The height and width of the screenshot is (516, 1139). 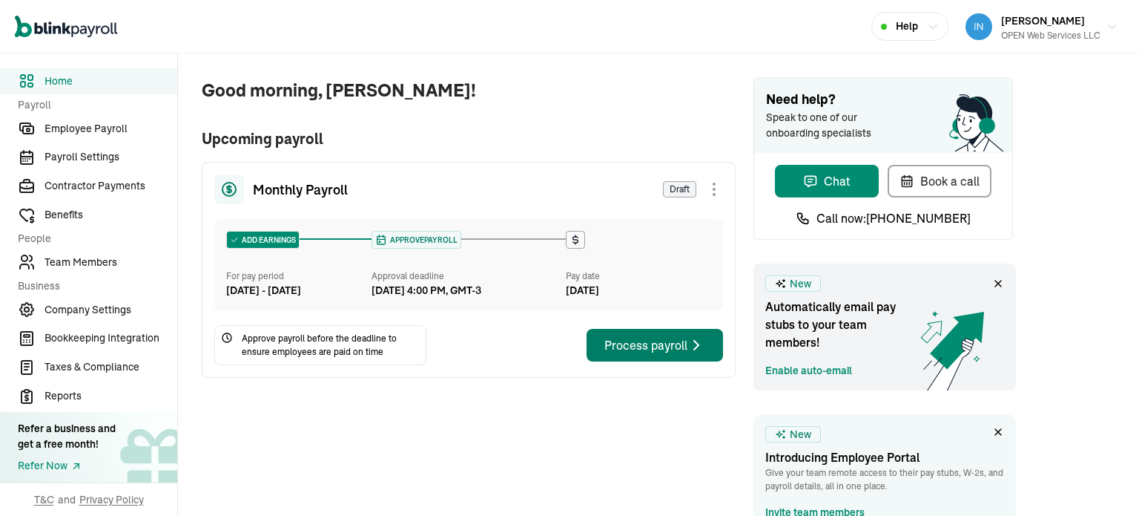 I want to click on span: Benefits, so click(x=111, y=214).